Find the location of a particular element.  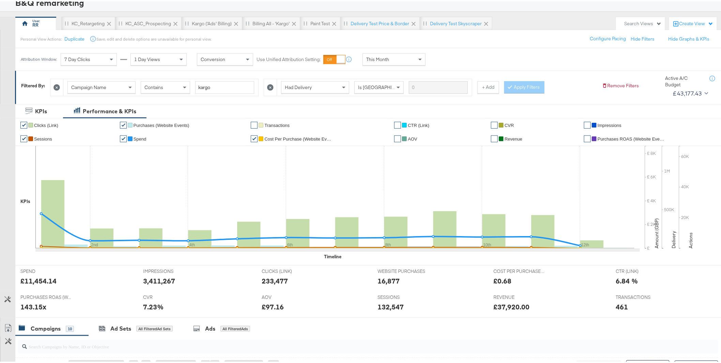

div: 6.84 % is located at coordinates (627, 279).